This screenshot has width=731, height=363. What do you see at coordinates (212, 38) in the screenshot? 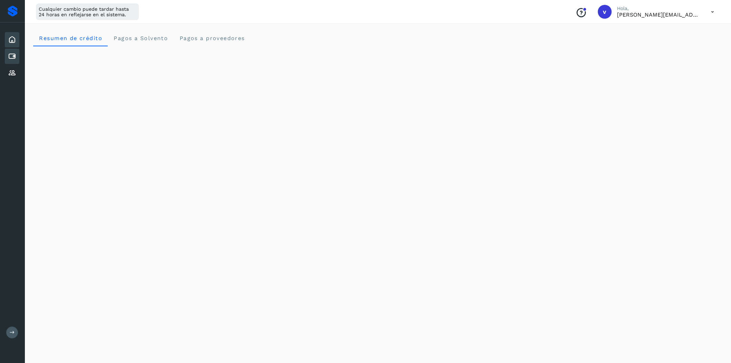
I see `span: Pagos a proveedores` at bounding box center [212, 38].